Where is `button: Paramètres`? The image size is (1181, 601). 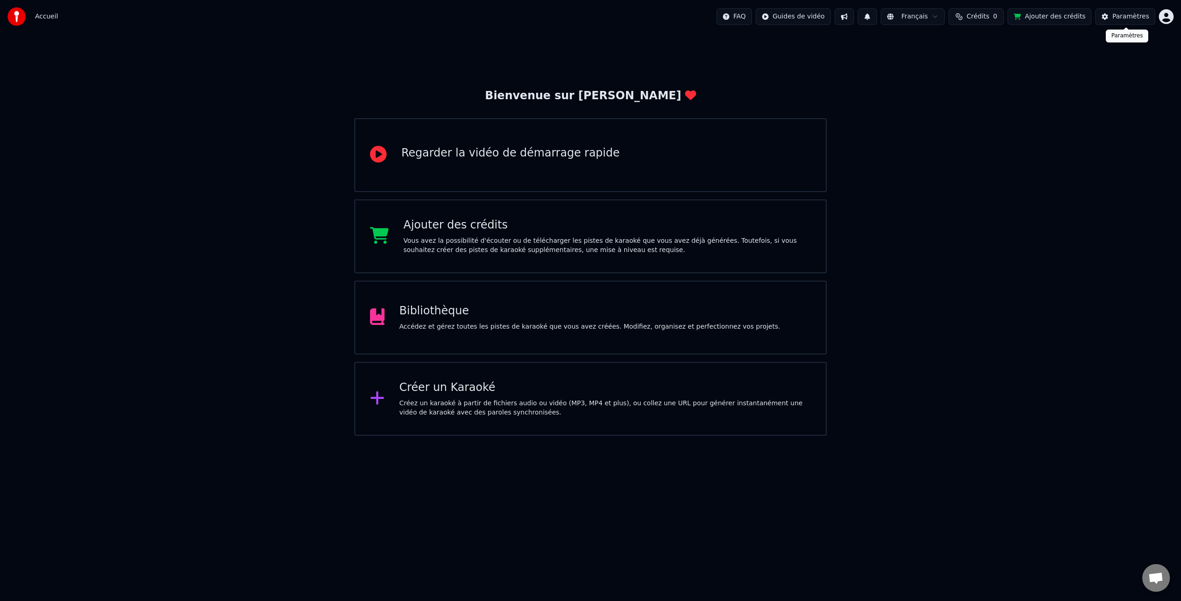 button: Paramètres is located at coordinates (1126, 17).